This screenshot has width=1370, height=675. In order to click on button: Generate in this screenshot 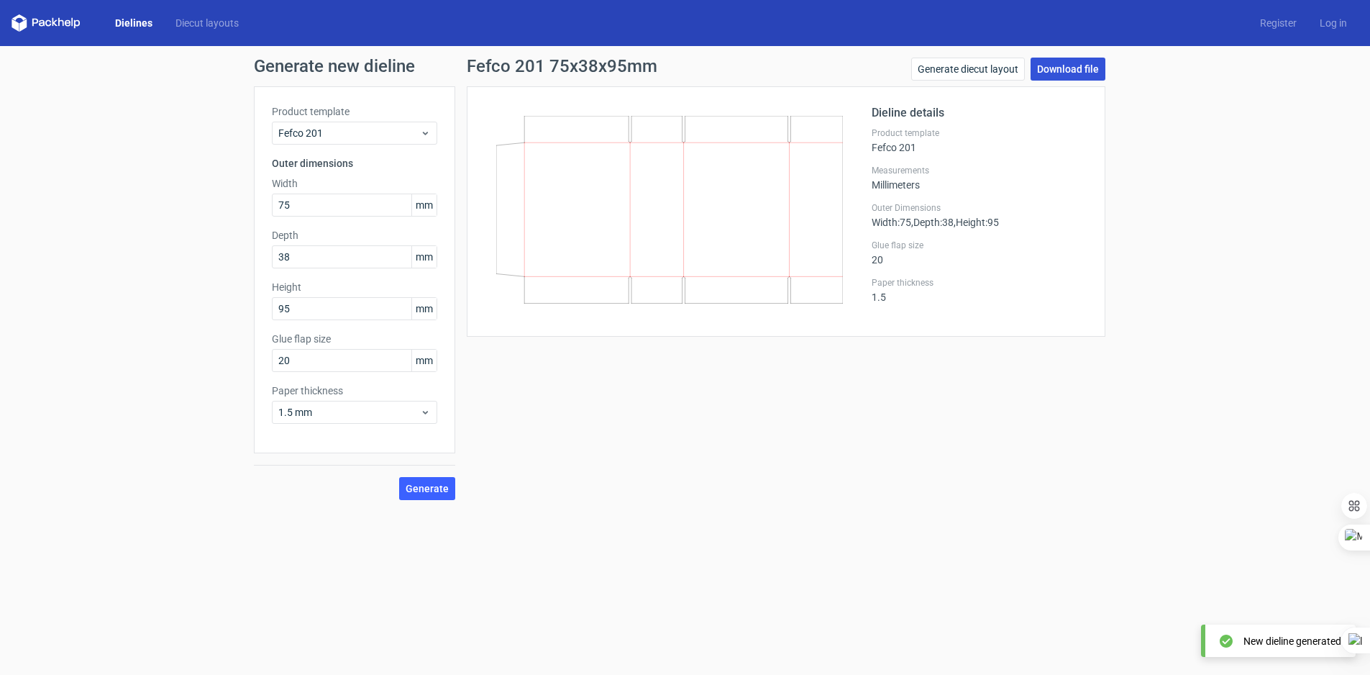, I will do `click(427, 488)`.